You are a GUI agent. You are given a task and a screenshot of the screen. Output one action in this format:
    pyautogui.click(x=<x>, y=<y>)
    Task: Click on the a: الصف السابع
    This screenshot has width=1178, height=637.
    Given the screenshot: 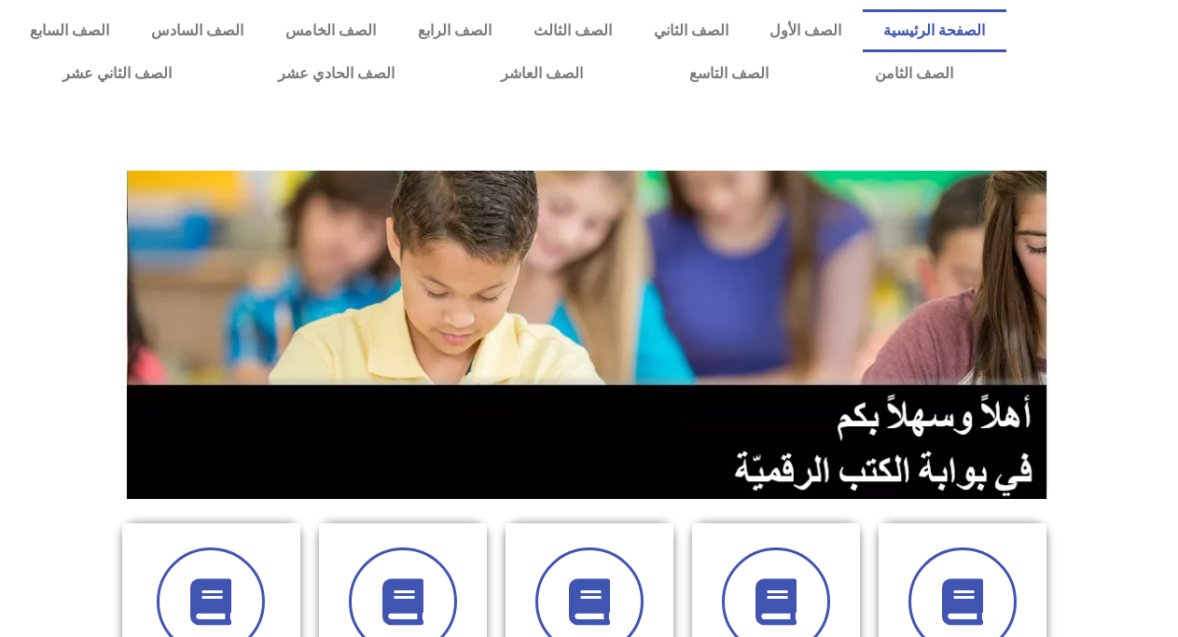 What is the action you would take?
    pyautogui.click(x=70, y=31)
    